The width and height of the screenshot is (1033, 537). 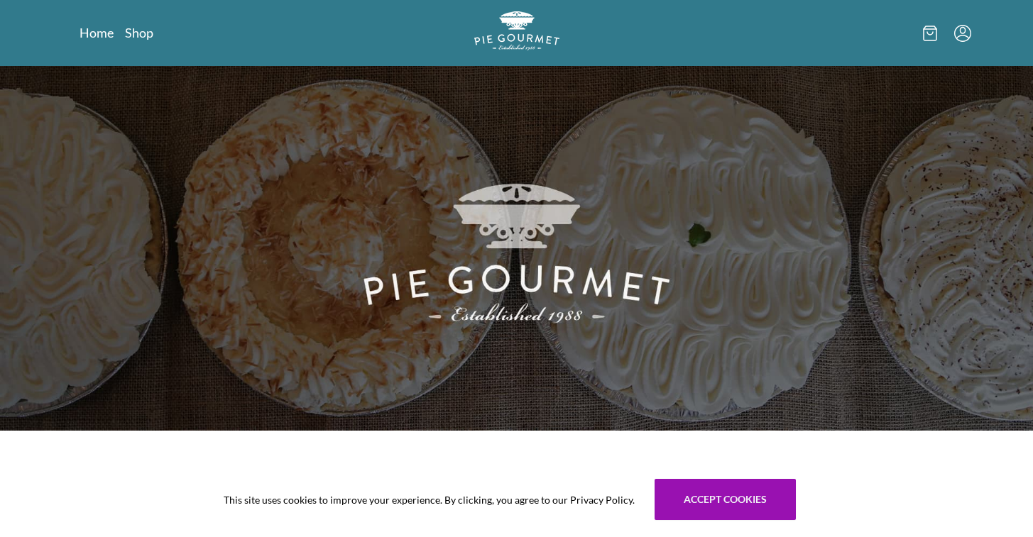 What do you see at coordinates (963, 33) in the screenshot?
I see `button: Menu` at bounding box center [963, 33].